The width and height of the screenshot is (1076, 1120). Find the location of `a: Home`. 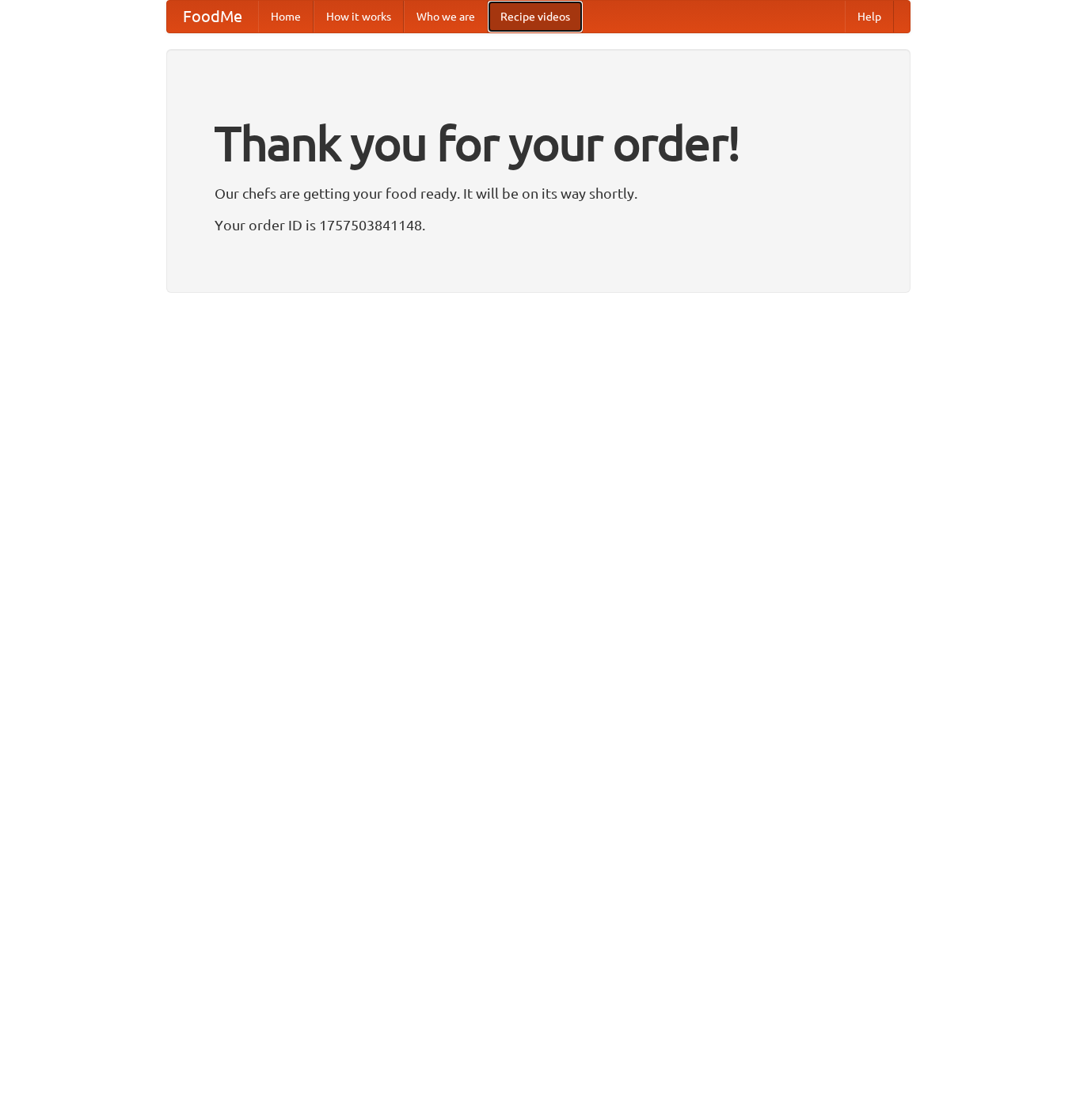

a: Home is located at coordinates (286, 16).